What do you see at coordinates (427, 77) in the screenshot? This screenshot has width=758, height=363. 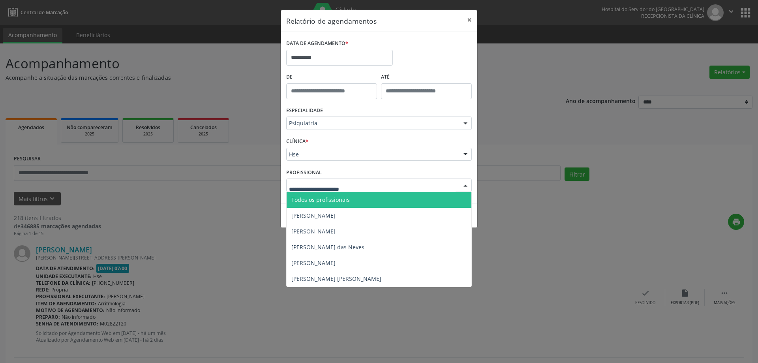 I see `label: ATÉ` at bounding box center [427, 77].